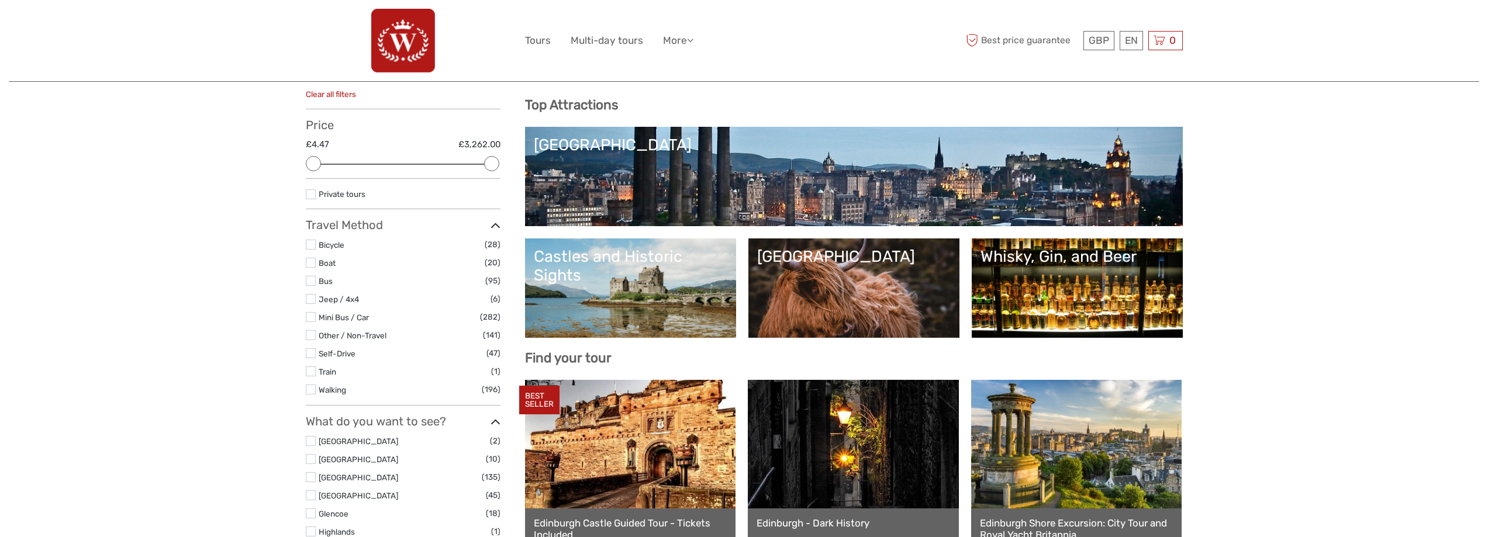 The width and height of the screenshot is (1488, 537). What do you see at coordinates (853, 523) in the screenshot?
I see `a: Edinburgh - Dark History` at bounding box center [853, 523].